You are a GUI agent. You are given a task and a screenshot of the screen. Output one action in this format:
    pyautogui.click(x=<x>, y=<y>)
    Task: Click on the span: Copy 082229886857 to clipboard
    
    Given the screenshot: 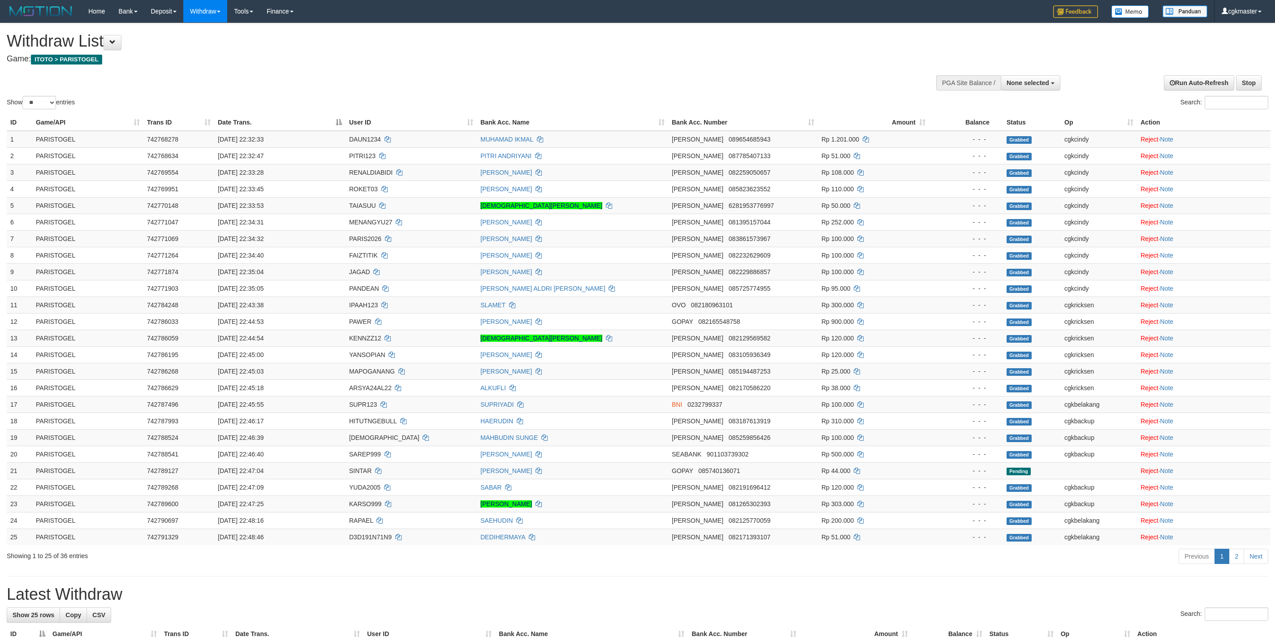 What is the action you would take?
    pyautogui.click(x=749, y=272)
    